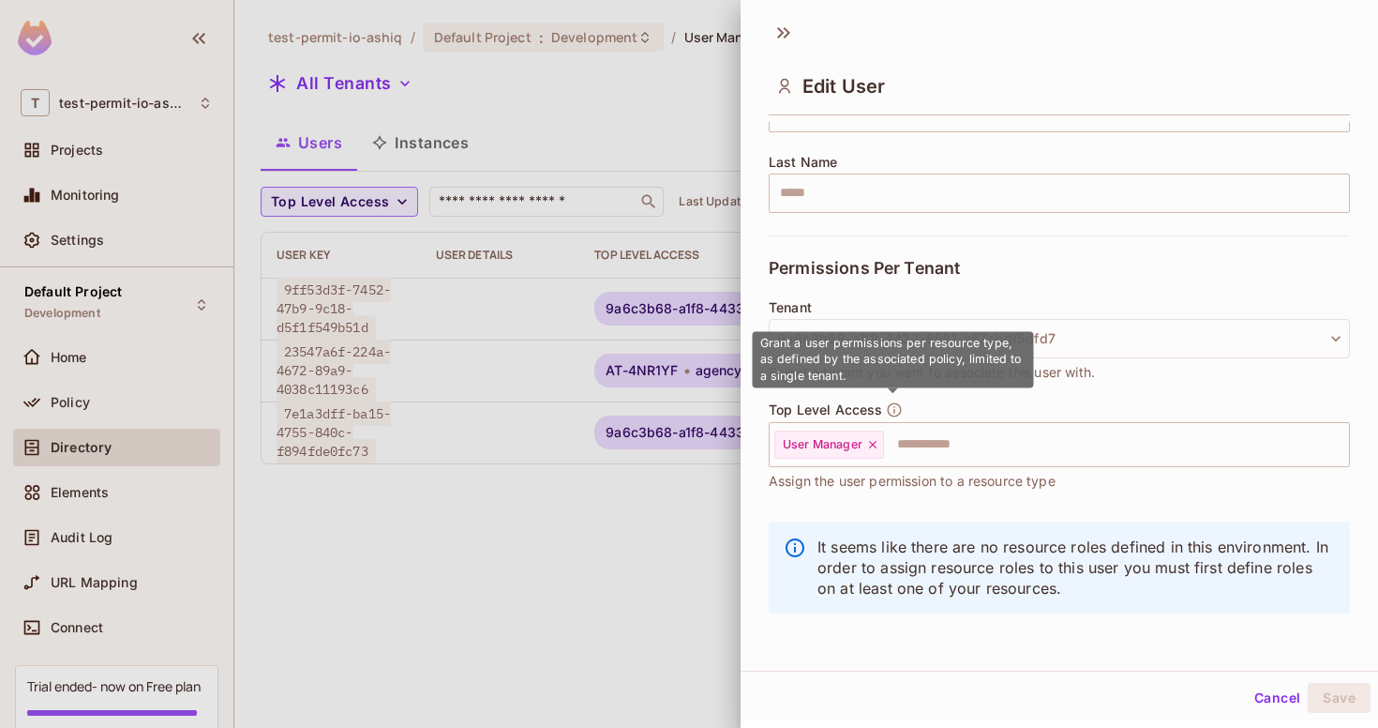 This screenshot has height=728, width=1378. Describe the element at coordinates (912, 481) in the screenshot. I see `span: Assign the user permission to a resource type` at that location.